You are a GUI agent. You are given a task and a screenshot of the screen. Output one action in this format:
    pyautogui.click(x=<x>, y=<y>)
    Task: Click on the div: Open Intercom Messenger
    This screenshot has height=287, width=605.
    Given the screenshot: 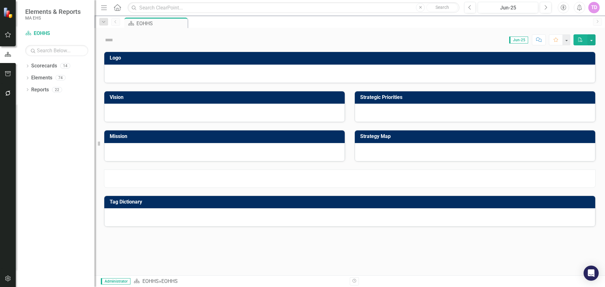 What is the action you would take?
    pyautogui.click(x=591, y=273)
    